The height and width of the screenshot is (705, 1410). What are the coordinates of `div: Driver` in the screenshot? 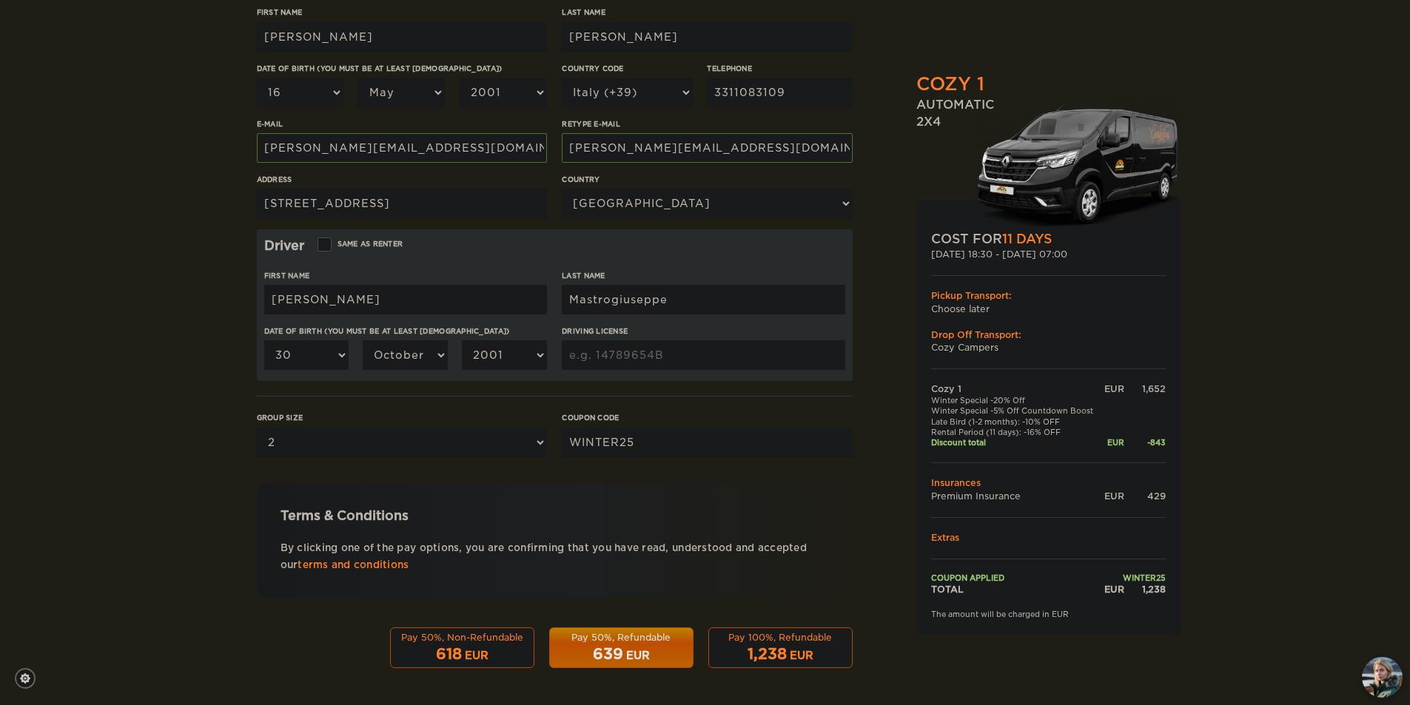 It's located at (554, 246).